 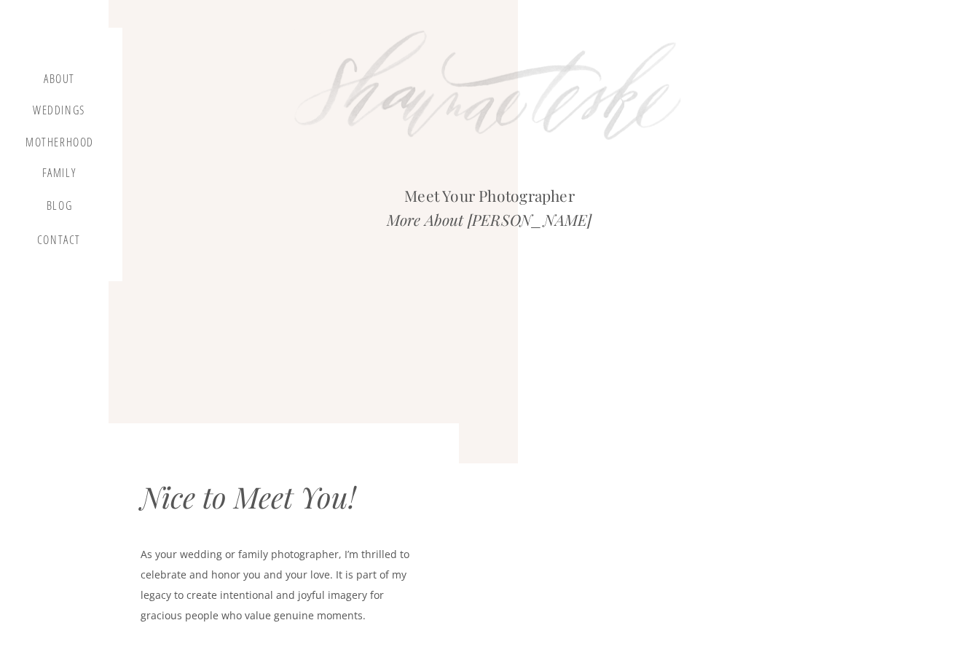 What do you see at coordinates (490, 195) in the screenshot?
I see `h2: Meet Your Photographer` at bounding box center [490, 195].